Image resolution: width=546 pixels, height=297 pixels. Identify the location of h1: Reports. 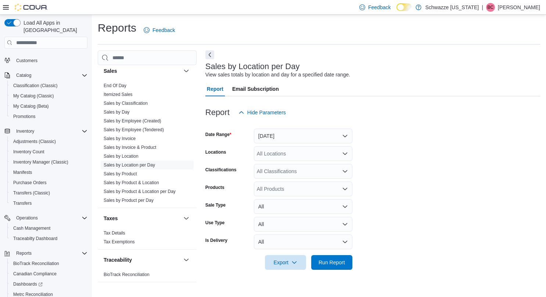
(117, 28).